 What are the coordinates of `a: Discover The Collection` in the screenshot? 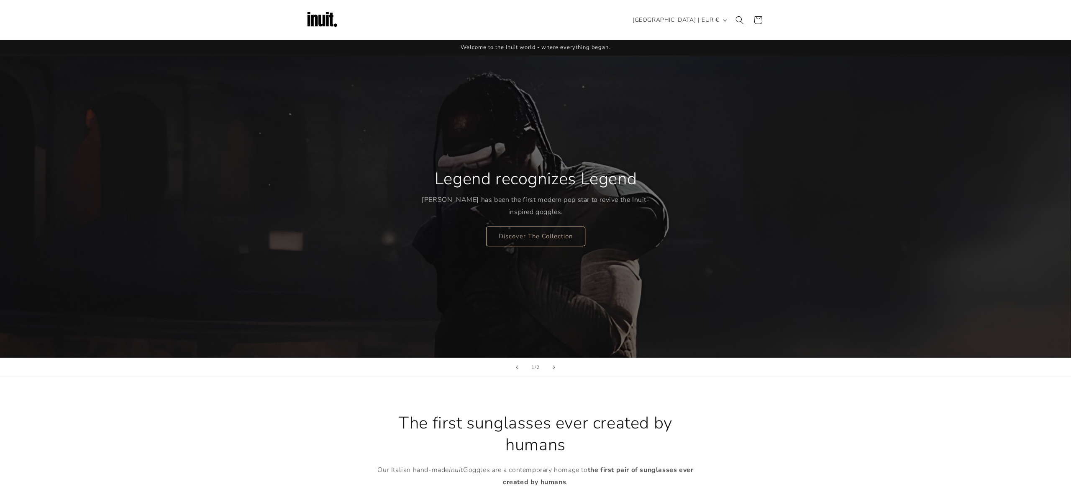 It's located at (536, 236).